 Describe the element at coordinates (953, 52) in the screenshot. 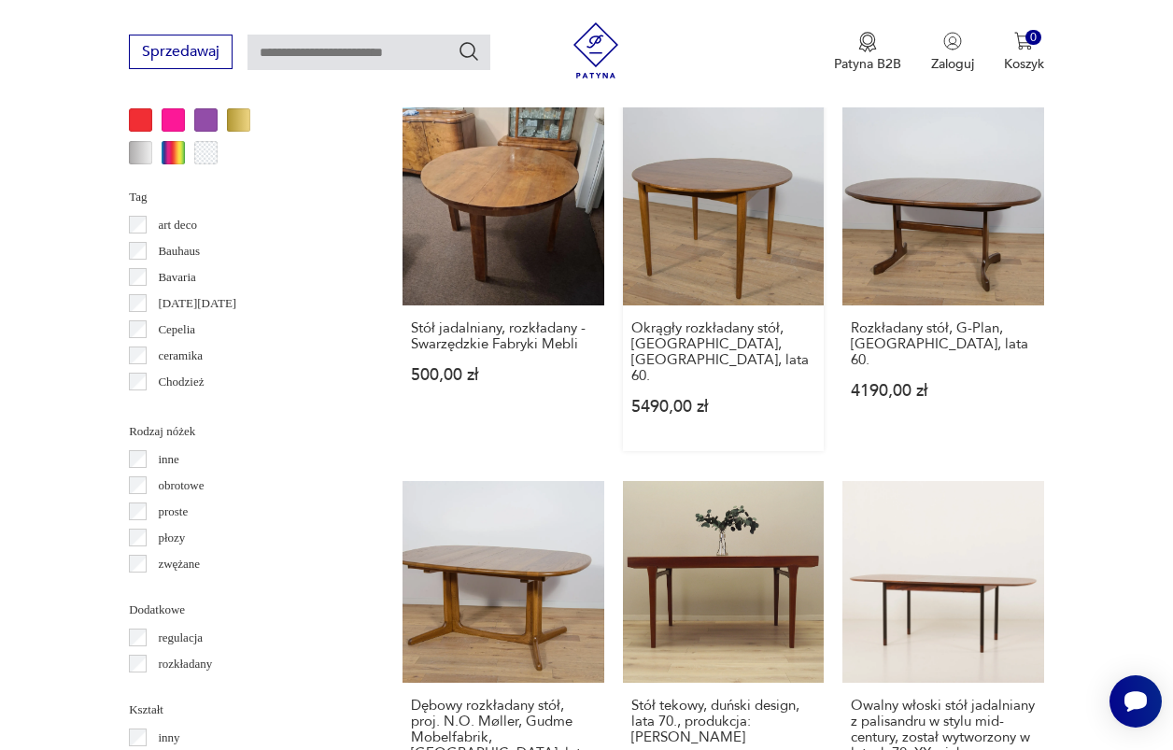

I see `button: Zaloguj` at that location.